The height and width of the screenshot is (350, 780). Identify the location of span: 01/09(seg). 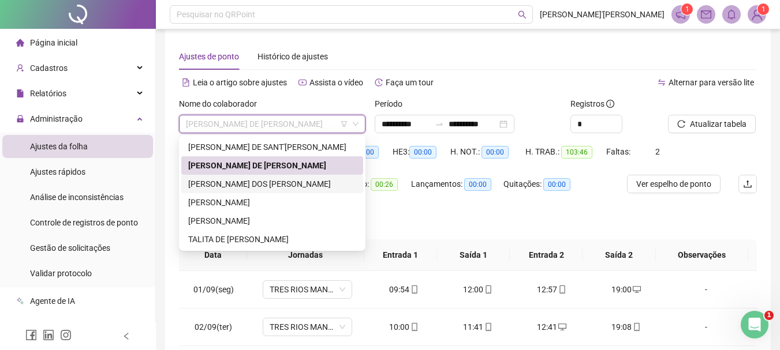
(213, 290).